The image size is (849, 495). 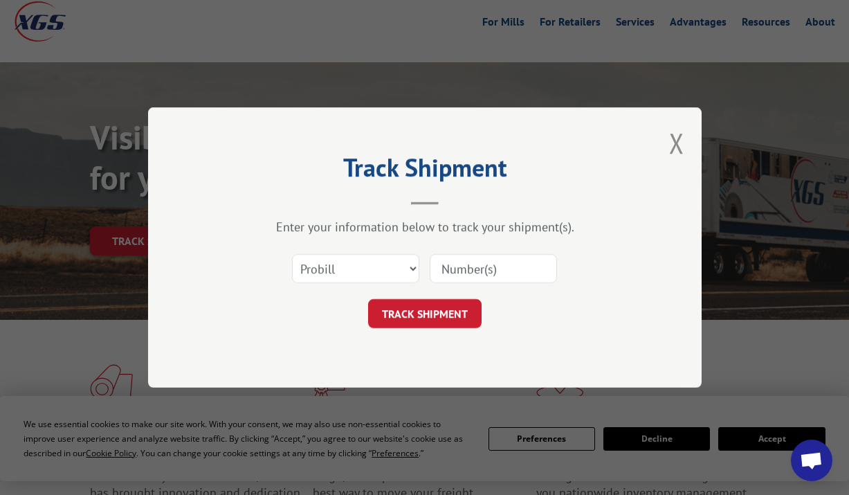 I want to click on h2: Track Shipment, so click(x=425, y=171).